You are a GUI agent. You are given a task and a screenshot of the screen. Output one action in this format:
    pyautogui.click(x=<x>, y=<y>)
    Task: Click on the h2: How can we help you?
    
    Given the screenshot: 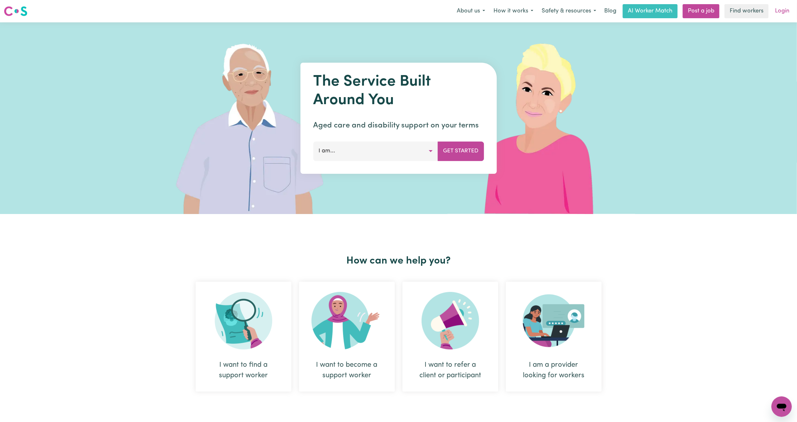 What is the action you would take?
    pyautogui.click(x=399, y=261)
    